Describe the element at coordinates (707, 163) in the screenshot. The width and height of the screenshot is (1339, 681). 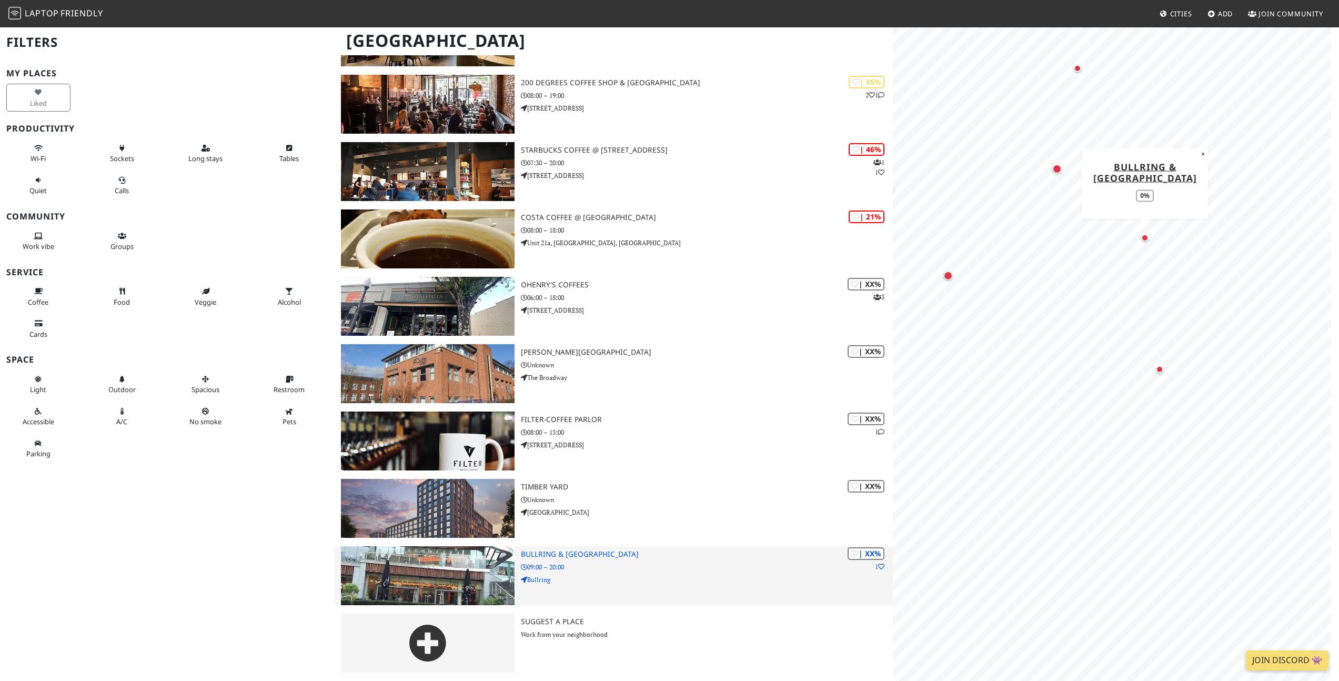
I see `p: 07:30 – 20:00` at that location.